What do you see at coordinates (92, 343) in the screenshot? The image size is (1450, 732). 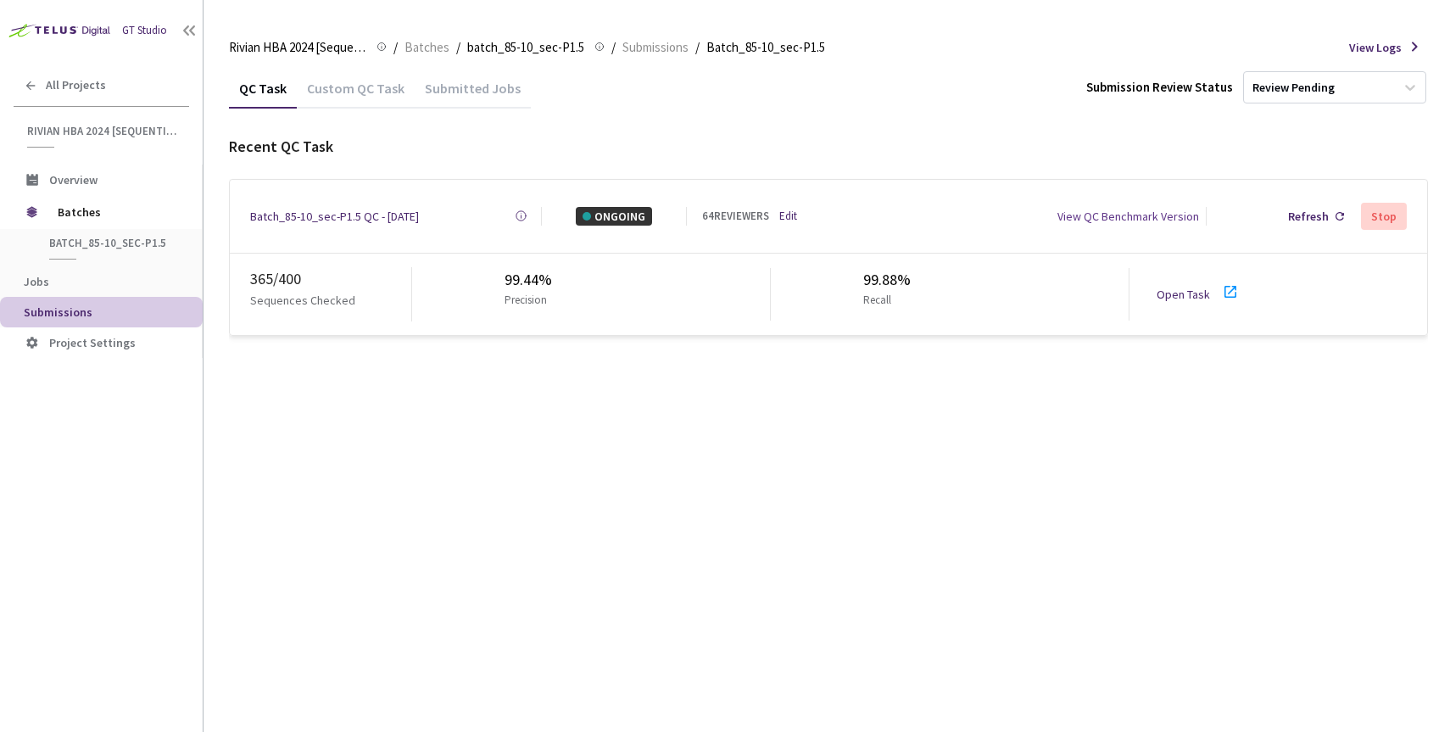 I see `span: Project Settings` at bounding box center [92, 343].